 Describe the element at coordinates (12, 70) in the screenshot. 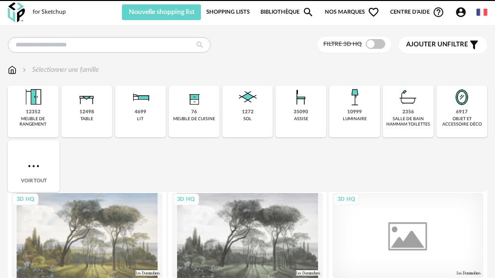

I see `img: svg+xml;base64,PHN2ZyB3aWR0aD0iMTYiIGhlaWdodD0iMTciIHZpZXdCb3g9IjAgMCAxNiAxNyIgZmlsbD0ibm9uZSIgeG...` at that location.